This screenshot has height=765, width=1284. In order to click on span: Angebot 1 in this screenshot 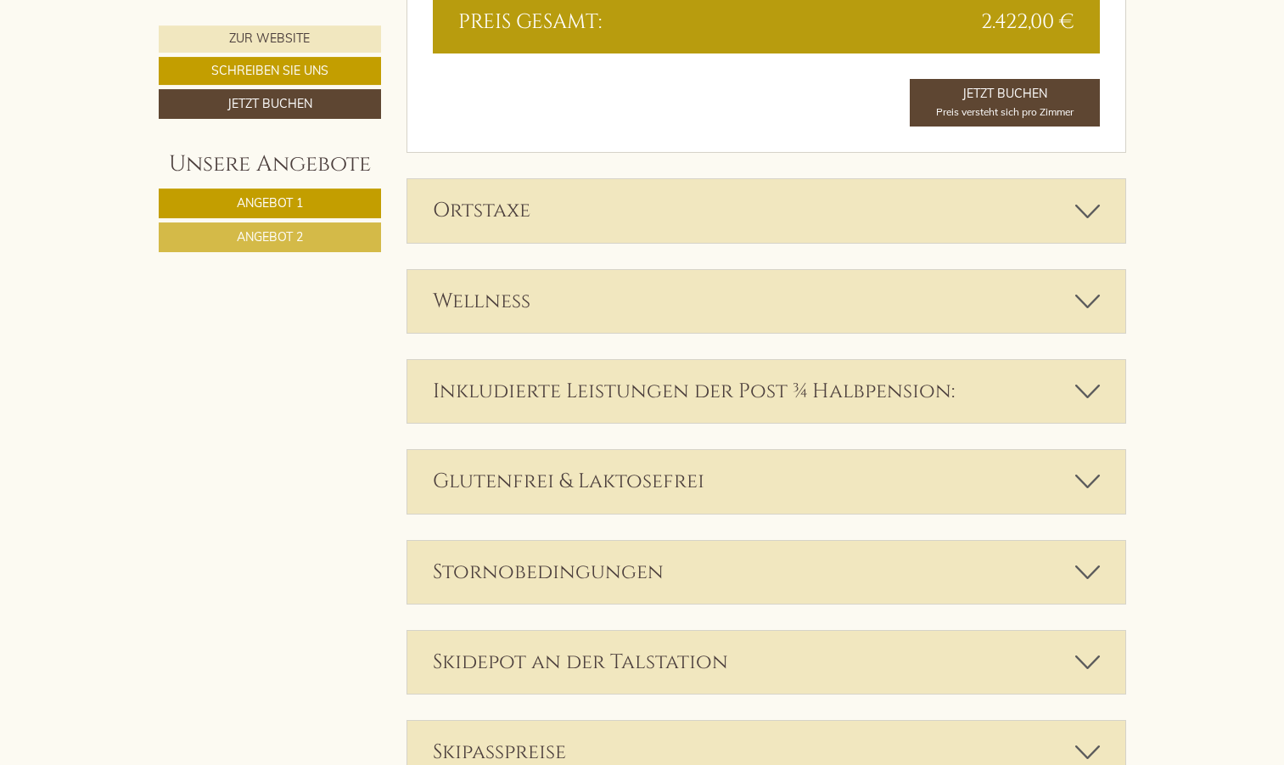, I will do `click(270, 203)`.